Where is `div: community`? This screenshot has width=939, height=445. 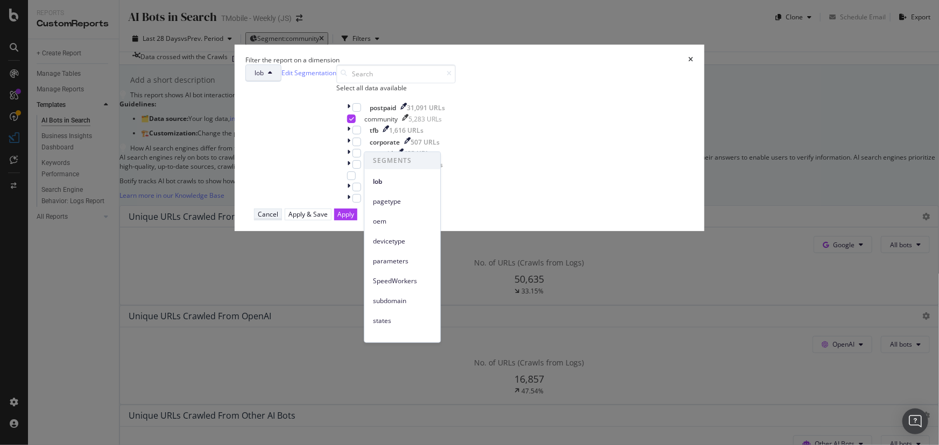
div: community is located at coordinates (381, 119).